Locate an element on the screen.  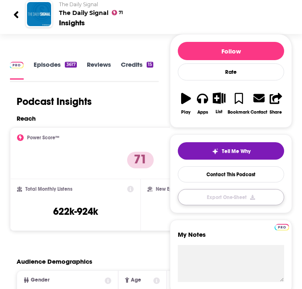
a: Contact is located at coordinates (259, 103).